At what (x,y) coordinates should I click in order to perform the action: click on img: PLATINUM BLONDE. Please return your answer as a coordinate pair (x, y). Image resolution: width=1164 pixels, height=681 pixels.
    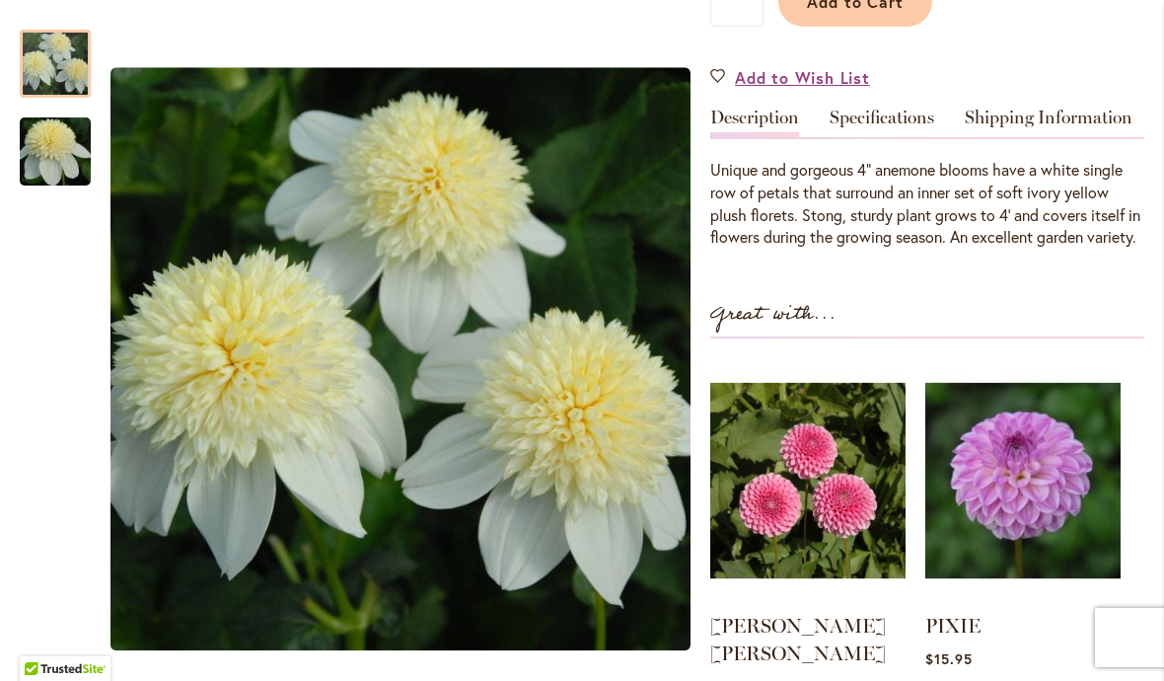
    Looking at the image, I should click on (401, 358).